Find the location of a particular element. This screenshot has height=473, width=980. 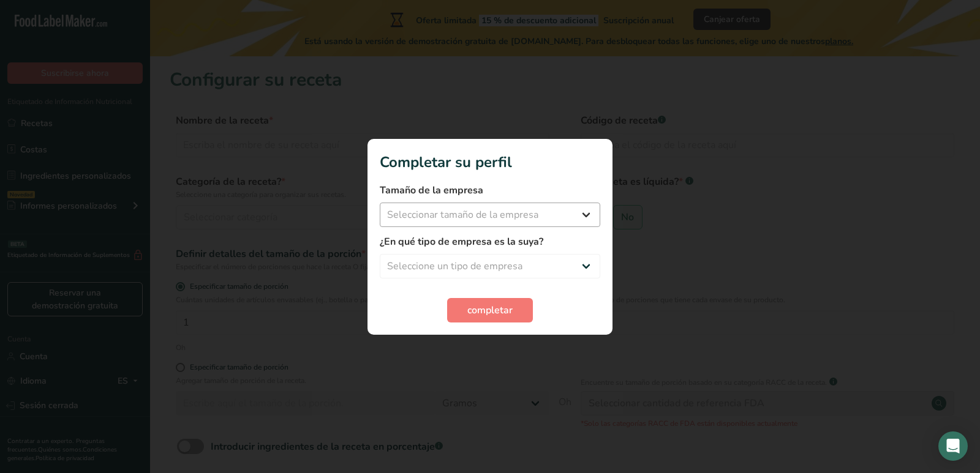

button: completar is located at coordinates (490, 310).